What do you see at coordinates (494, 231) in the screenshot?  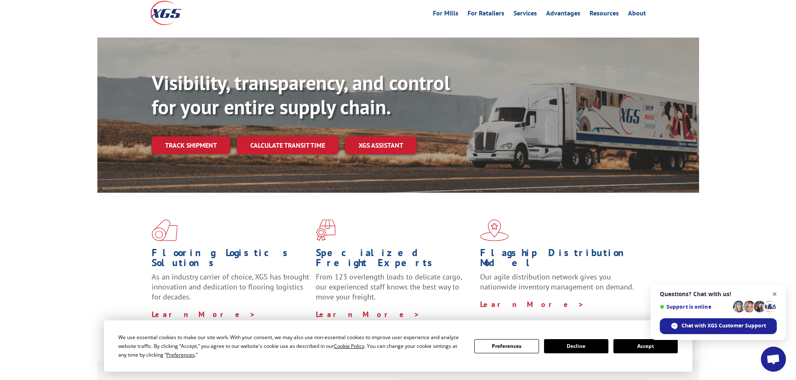 I see `img: xgs-icon-flagship-distribution-model-red` at bounding box center [494, 231].